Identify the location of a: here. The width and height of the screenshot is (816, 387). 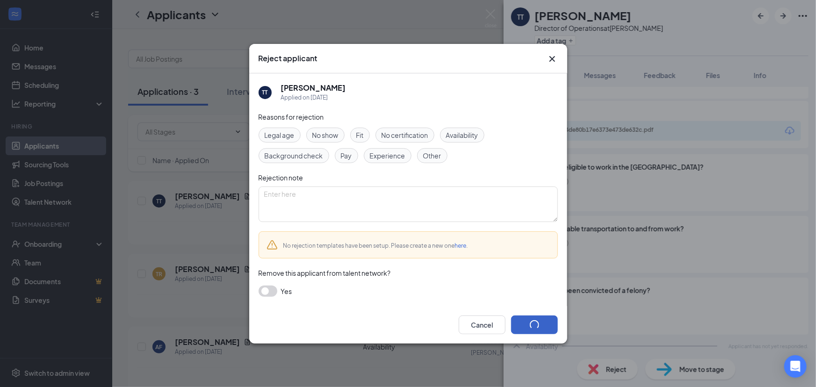
(461, 245).